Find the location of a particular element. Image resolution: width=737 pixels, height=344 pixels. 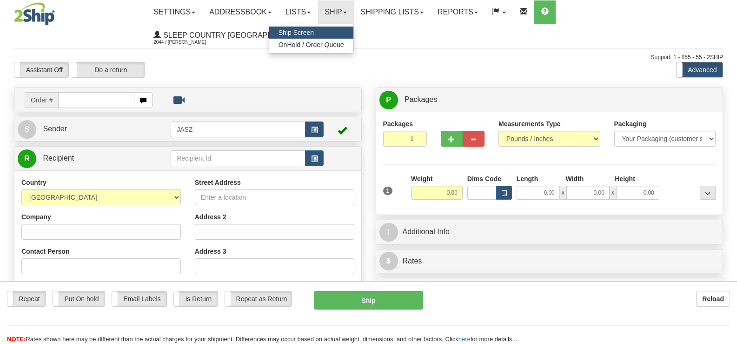

label: Advanced is located at coordinates (699, 70).